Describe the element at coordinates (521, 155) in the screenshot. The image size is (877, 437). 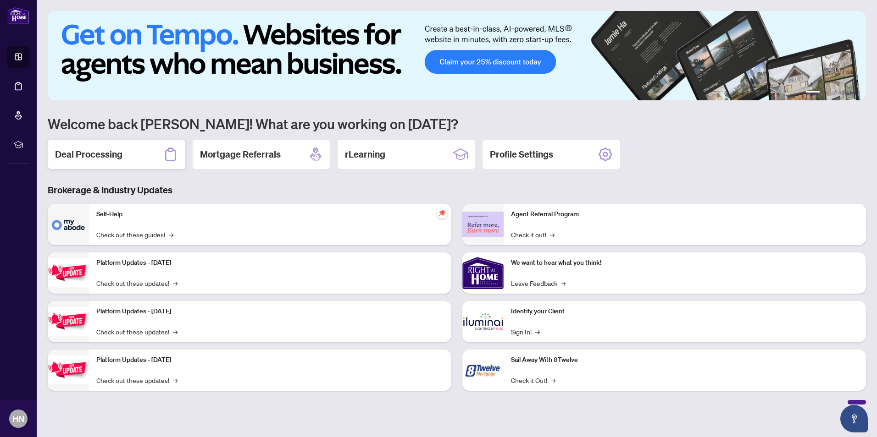
I see `h2: Profile Settings` at that location.